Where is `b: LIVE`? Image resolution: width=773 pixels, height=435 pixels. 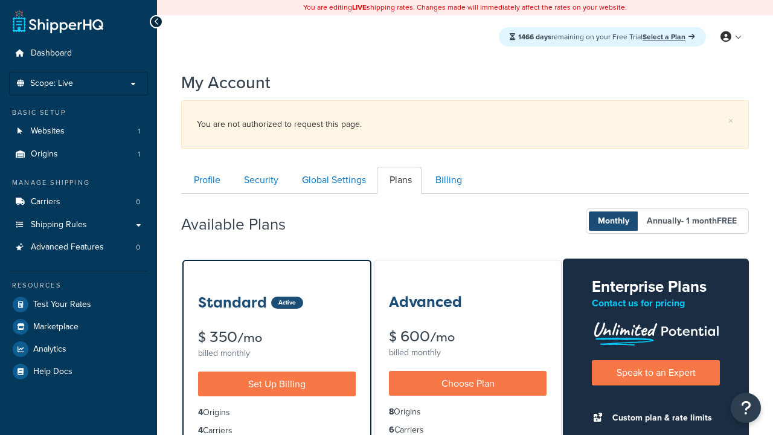 b: LIVE is located at coordinates (360, 7).